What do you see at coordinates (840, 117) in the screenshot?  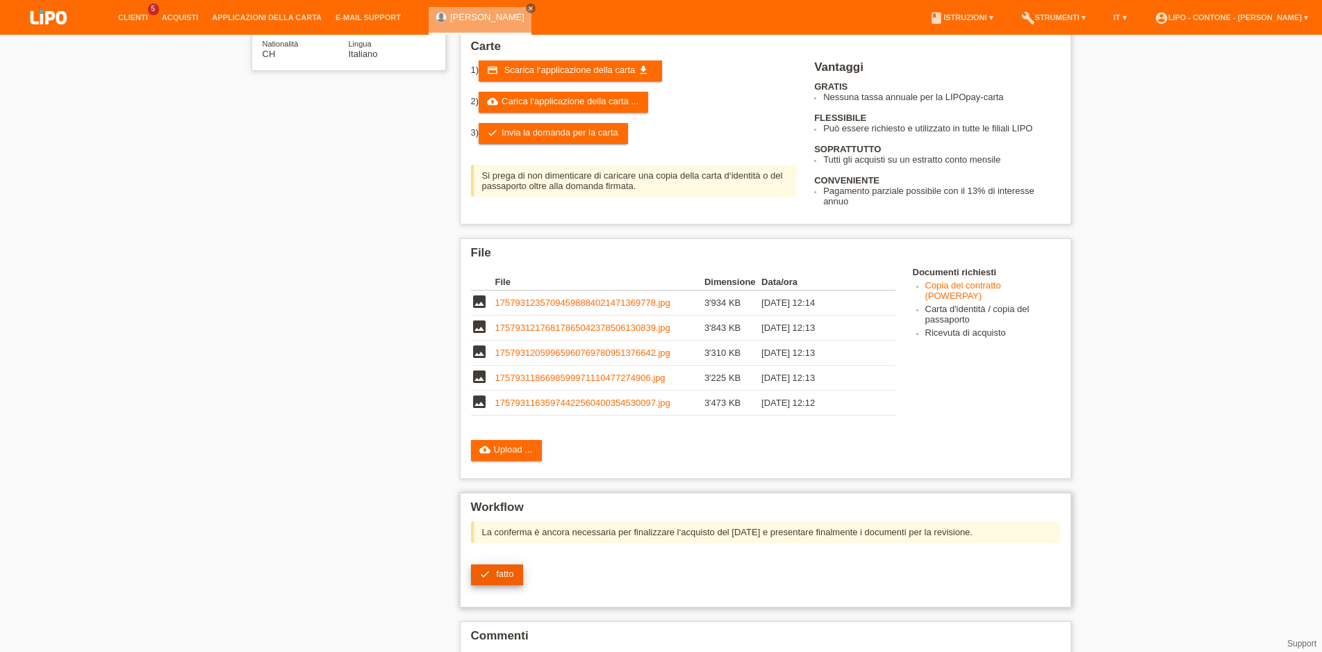 I see `b: FLESSIBILE` at bounding box center [840, 117].